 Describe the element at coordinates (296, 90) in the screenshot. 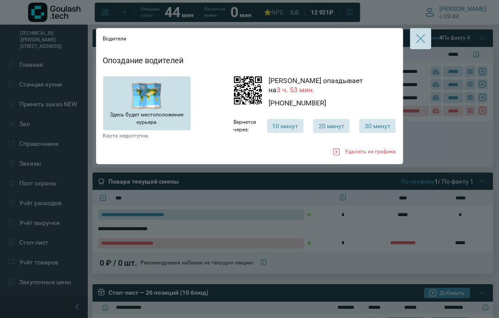

I see `span: 3 ч. 53 мин.` at that location.